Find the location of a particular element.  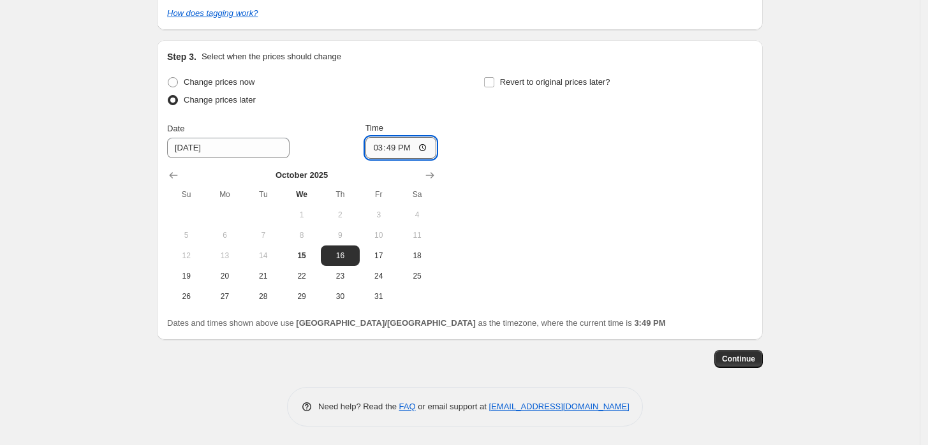

span: 13 is located at coordinates (225, 256).